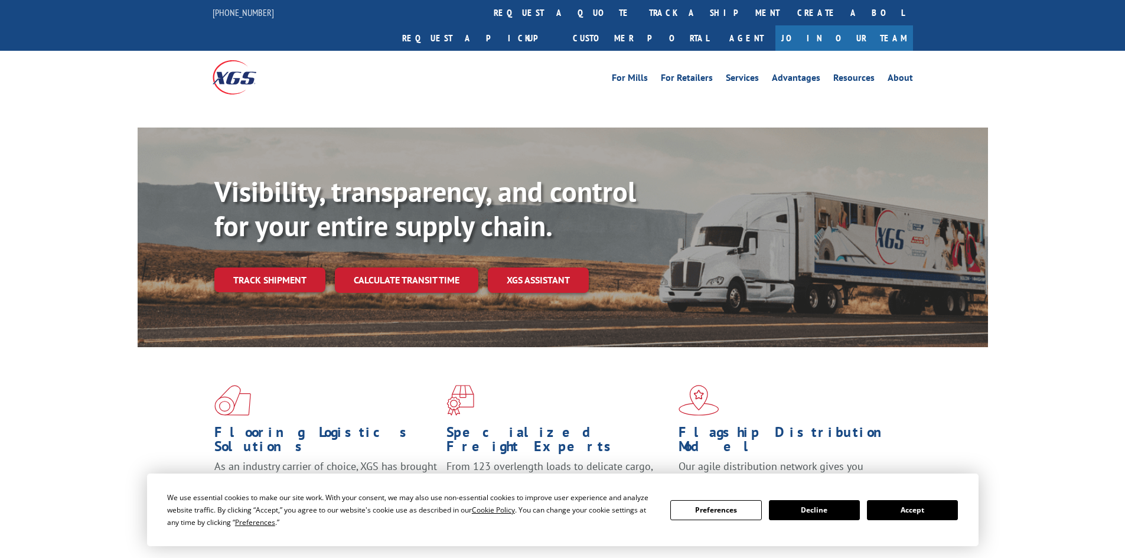 The image size is (1125, 558). Describe the element at coordinates (538, 280) in the screenshot. I see `a: XGS ASSISTANT` at that location.